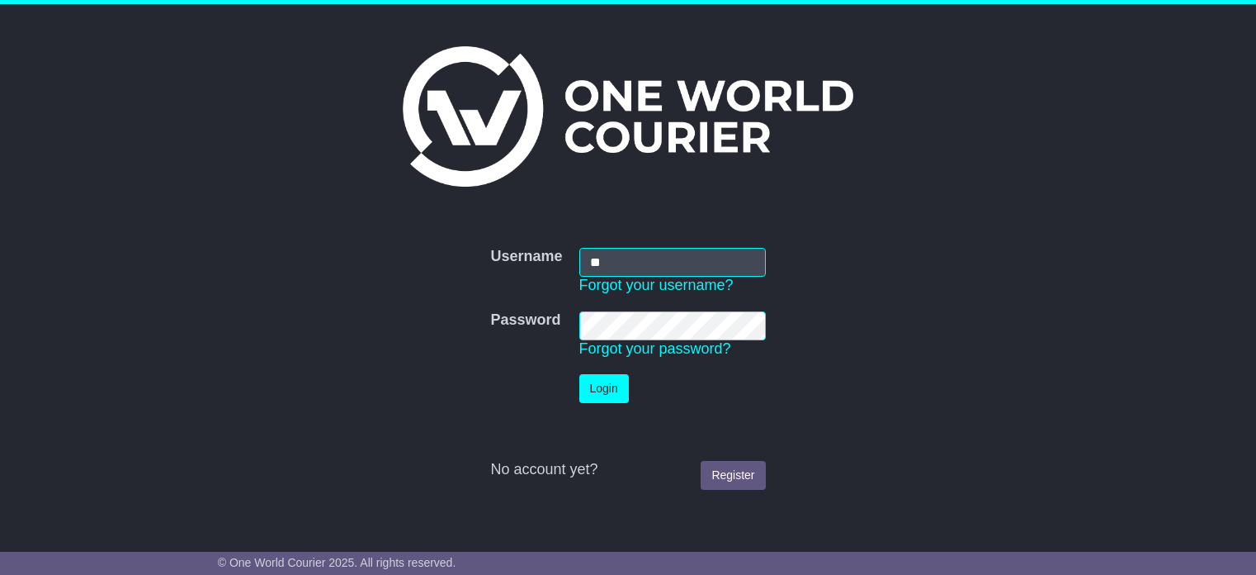  I want to click on a: Forgot your password?, so click(655, 348).